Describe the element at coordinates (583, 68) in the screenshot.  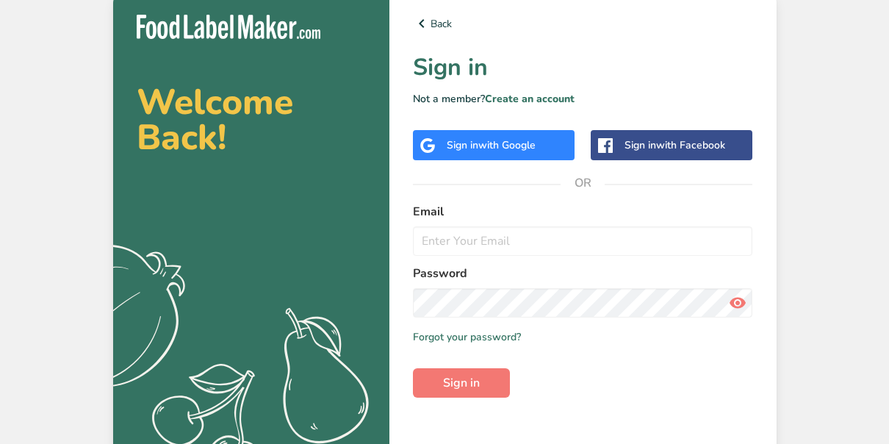
I see `h1: Sign in` at that location.